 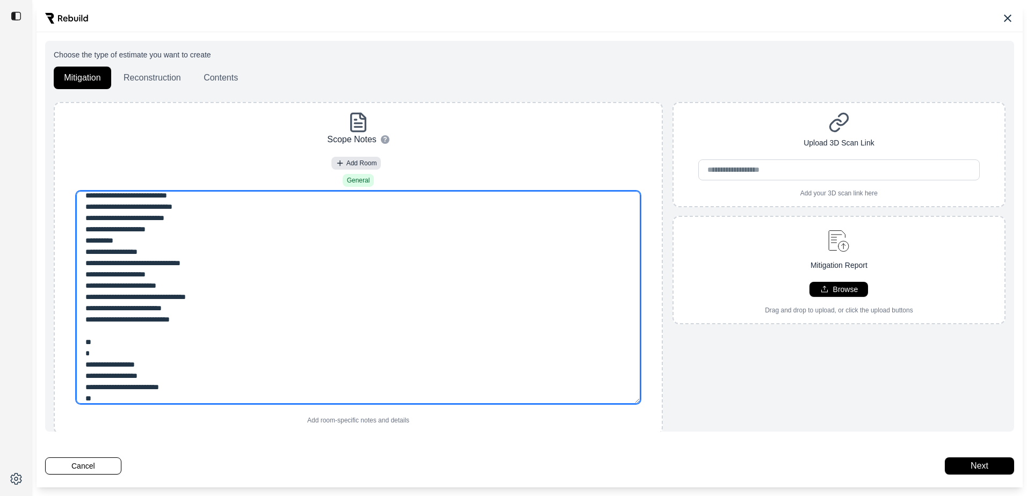 What do you see at coordinates (839, 241) in the screenshot?
I see `img: upload-document.svg` at bounding box center [839, 241].